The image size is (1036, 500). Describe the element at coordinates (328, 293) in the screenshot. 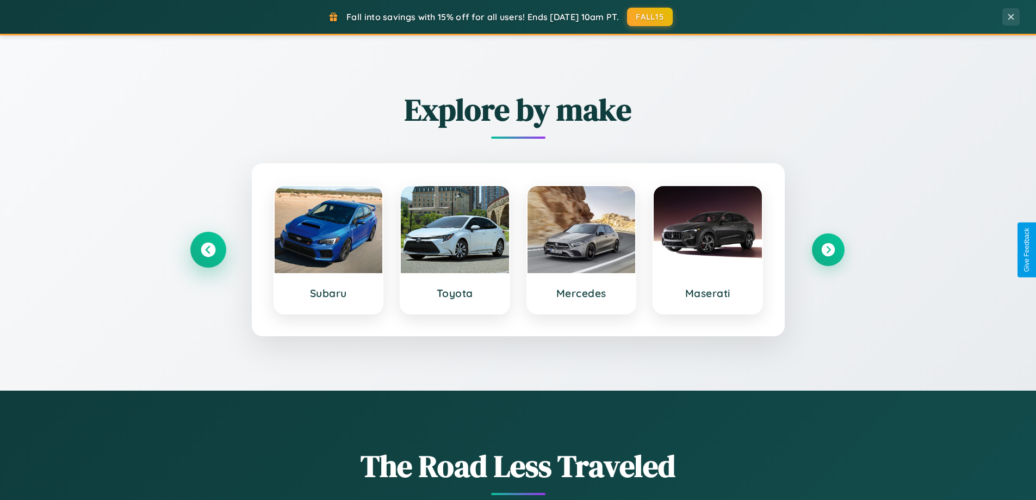

I see `h3: Subaru` at that location.